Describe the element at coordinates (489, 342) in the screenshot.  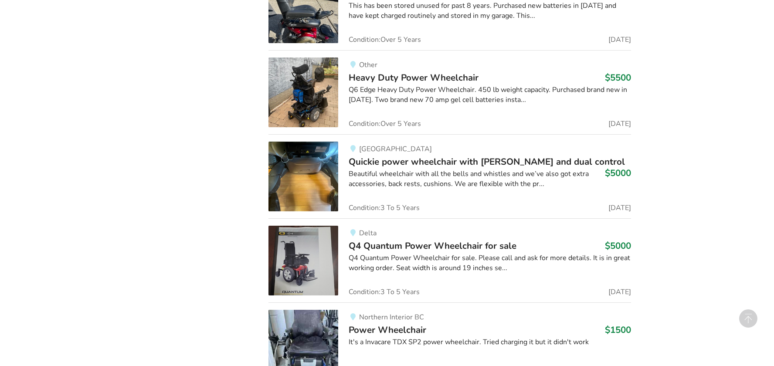
I see `div: It's a Invacare TDX SP2 power wheelchair. Tried charging it but it didn't work` at that location.